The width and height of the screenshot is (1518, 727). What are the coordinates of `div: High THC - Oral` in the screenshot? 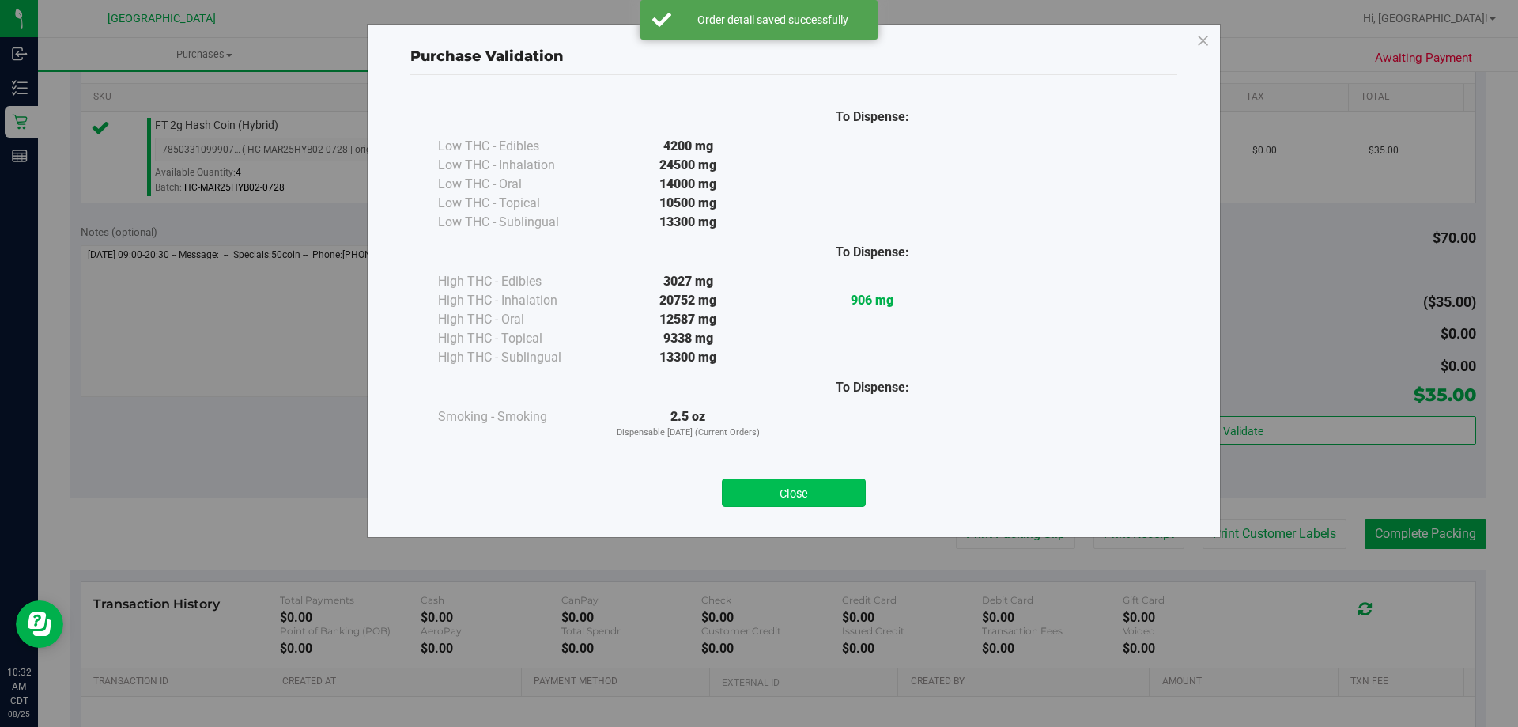 It's located at (517, 319).